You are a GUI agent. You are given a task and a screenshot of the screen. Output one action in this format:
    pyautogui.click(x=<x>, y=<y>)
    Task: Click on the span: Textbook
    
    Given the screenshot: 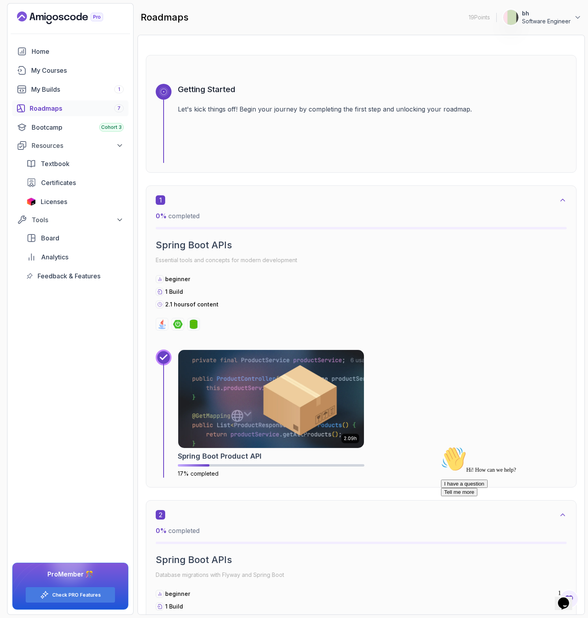 What is the action you would take?
    pyautogui.click(x=55, y=164)
    